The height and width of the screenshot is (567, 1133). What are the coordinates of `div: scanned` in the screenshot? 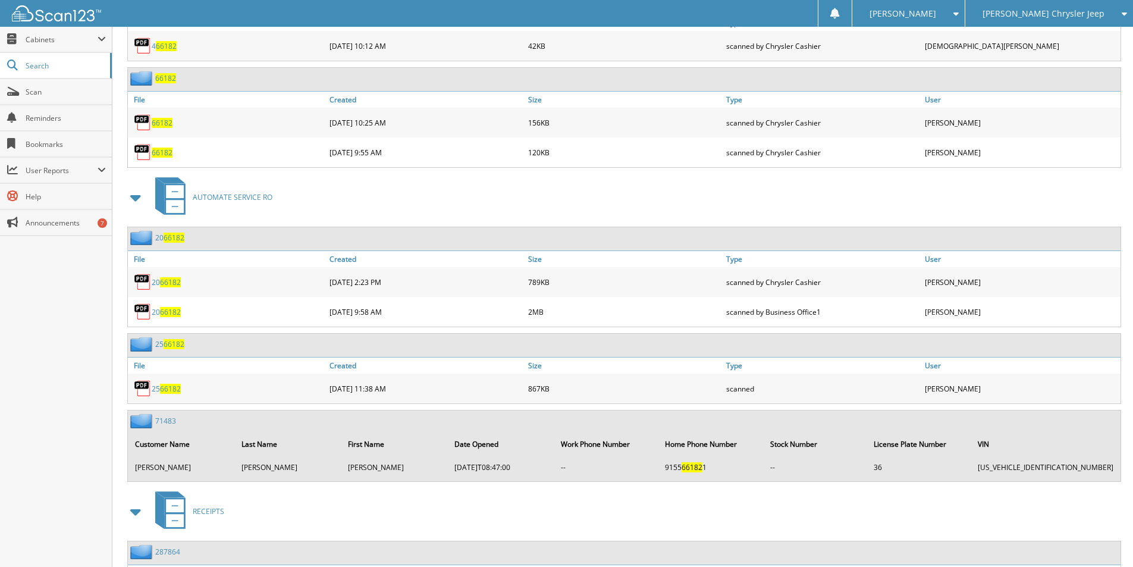 It's located at (822, 388).